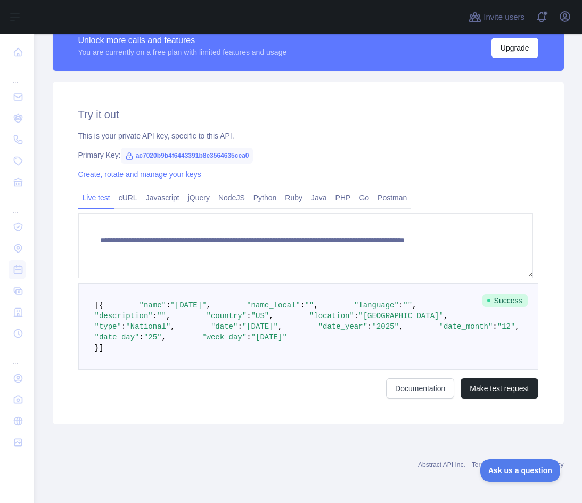  What do you see at coordinates (108, 327) in the screenshot?
I see `span: "type"` at bounding box center [108, 327].